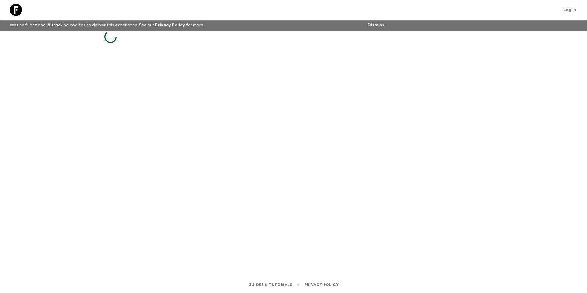  I want to click on a: Guides & Tutorials, so click(270, 285).